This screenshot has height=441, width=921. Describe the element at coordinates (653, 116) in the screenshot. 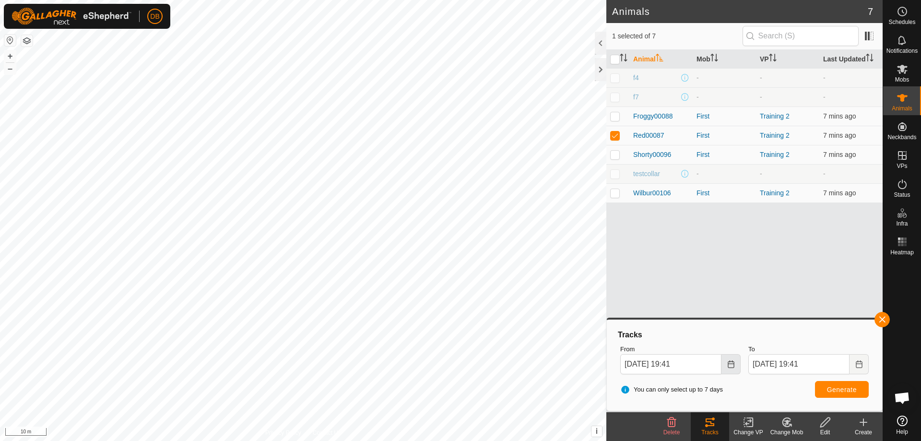

I see `span: Froggy00088` at that location.